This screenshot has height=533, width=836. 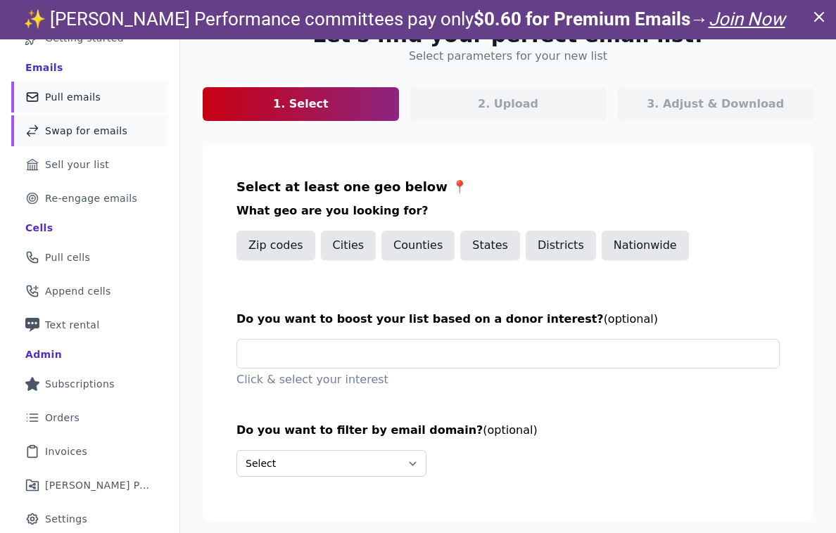 What do you see at coordinates (508, 104) in the screenshot?
I see `p: 2. Upload` at bounding box center [508, 104].